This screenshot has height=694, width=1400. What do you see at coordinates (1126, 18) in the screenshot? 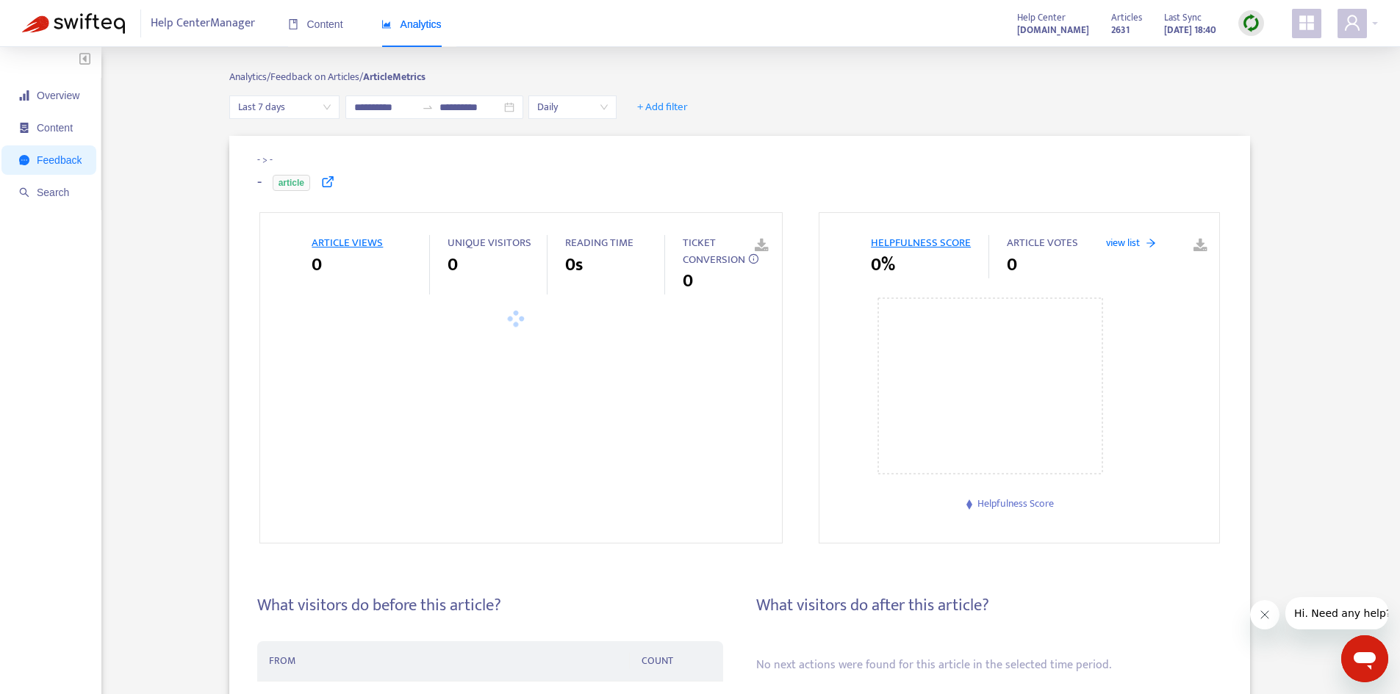
I see `span: Articles` at bounding box center [1126, 18].